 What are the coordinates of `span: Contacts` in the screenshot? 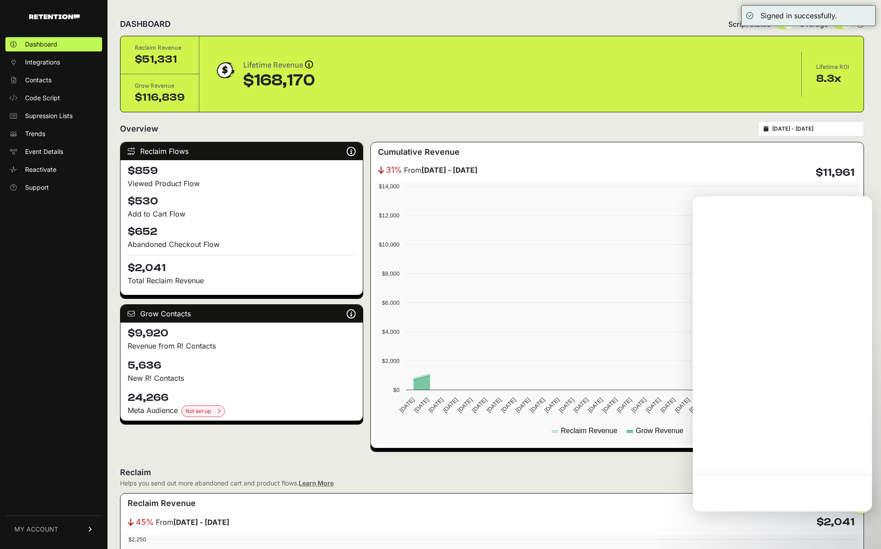 It's located at (38, 80).